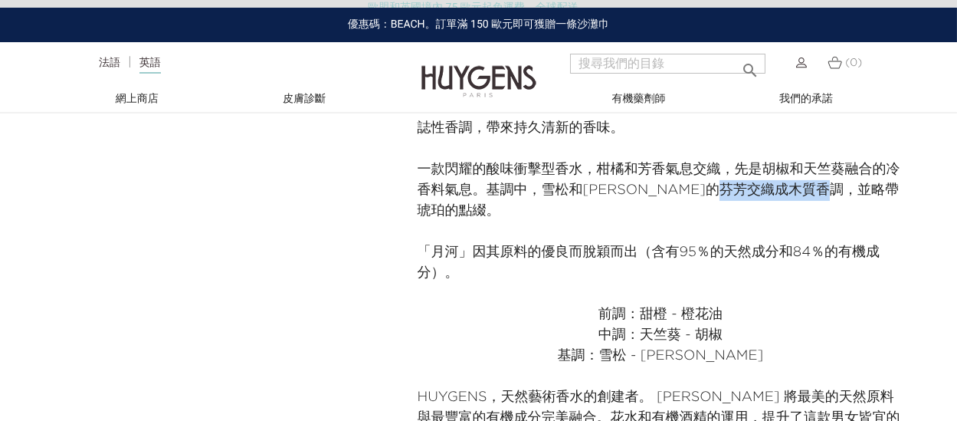 The width and height of the screenshot is (957, 421). Describe the element at coordinates (150, 63) in the screenshot. I see `font: 英語` at that location.